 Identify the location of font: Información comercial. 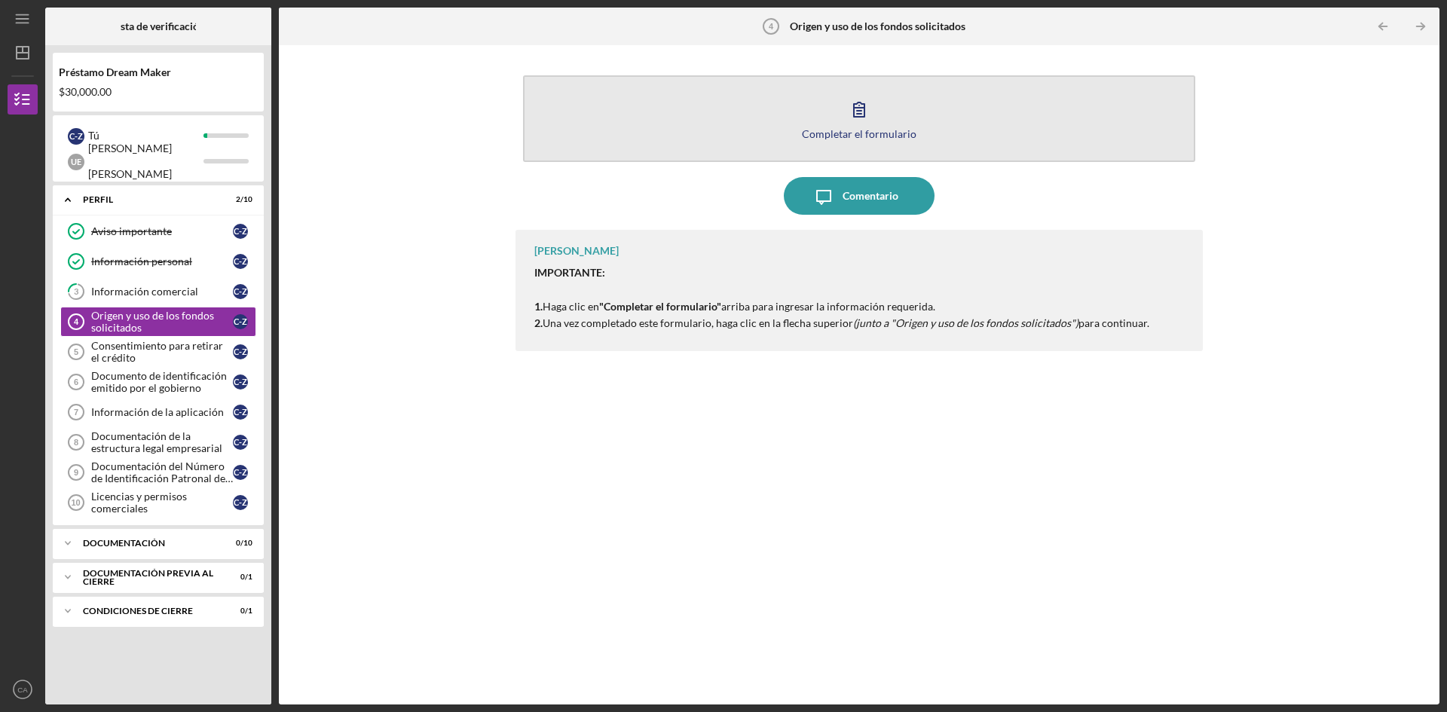
(145, 291).